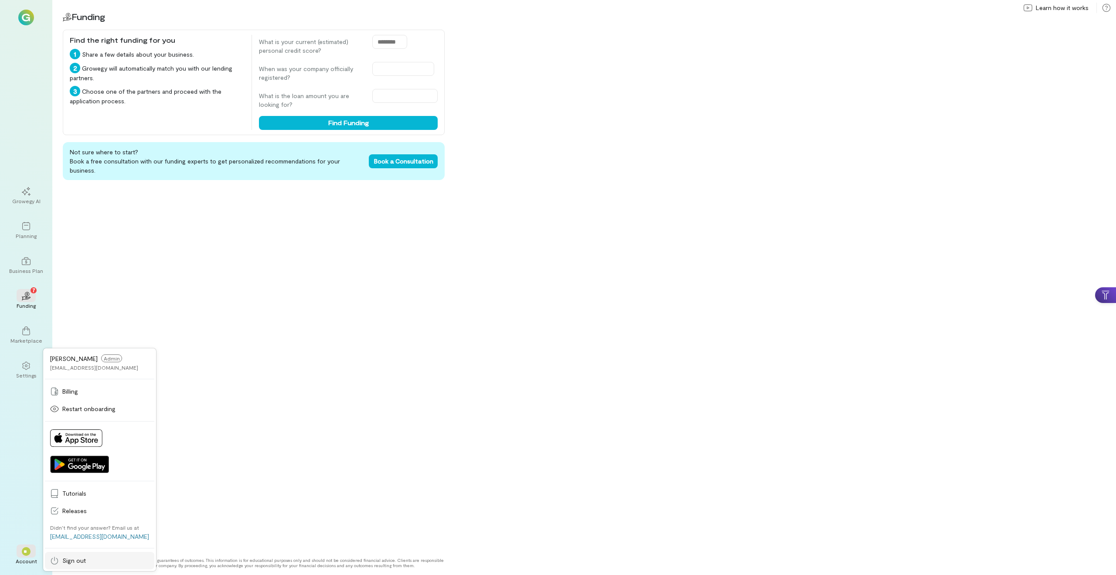  I want to click on div: Share a few details about your business., so click(157, 54).